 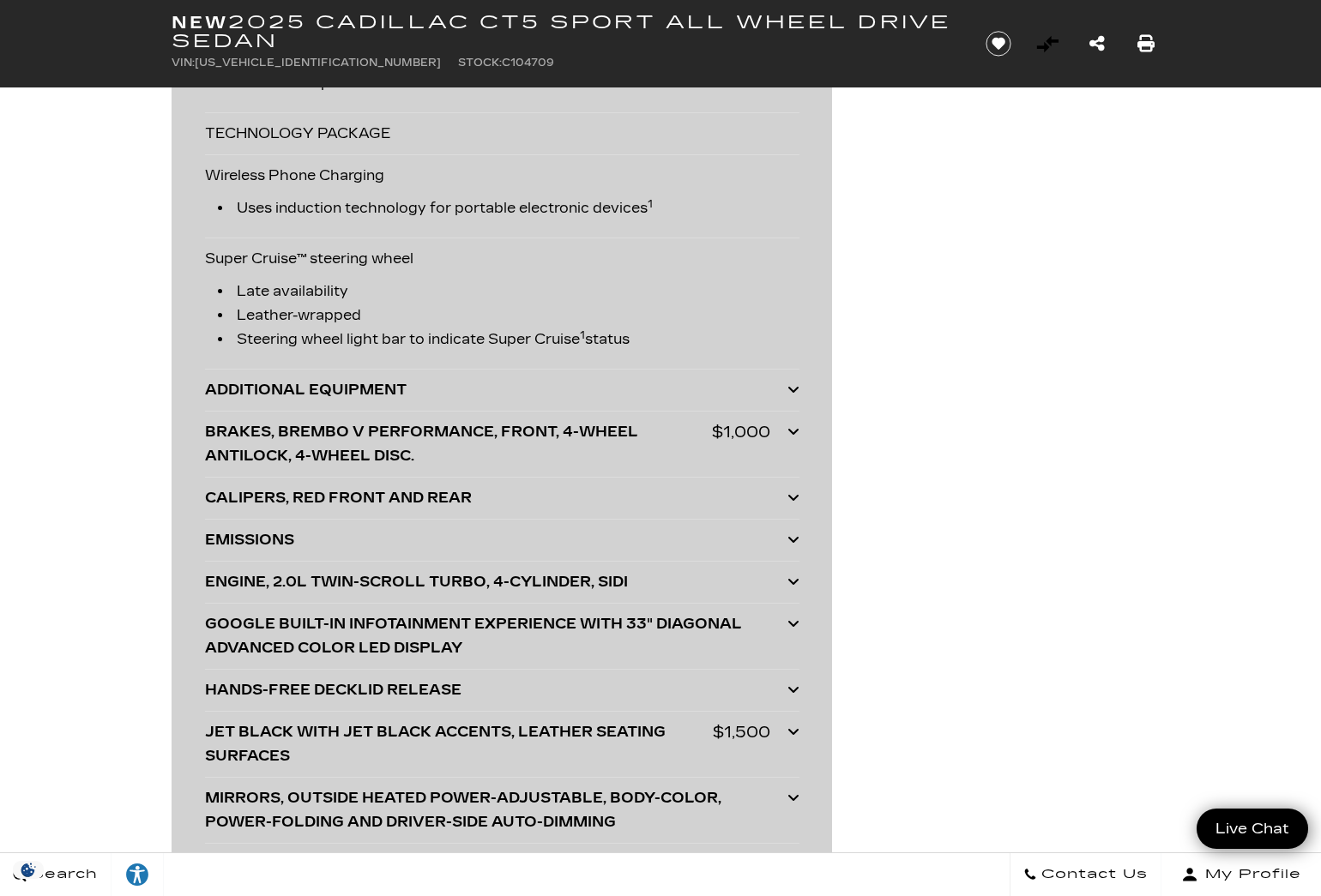 I want to click on a: Share this New 2025 Cadillac CT5 Sport All Wheel Drive Sedan, so click(x=1097, y=44).